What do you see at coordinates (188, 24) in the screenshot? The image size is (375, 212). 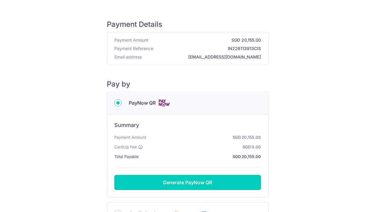 I see `h5: Payment Details` at bounding box center [188, 24].